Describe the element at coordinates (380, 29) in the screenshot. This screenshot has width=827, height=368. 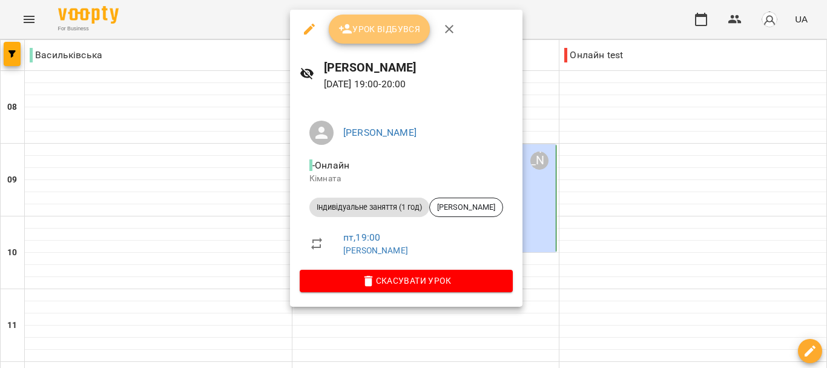
I see `span: Урок відбувся` at that location.